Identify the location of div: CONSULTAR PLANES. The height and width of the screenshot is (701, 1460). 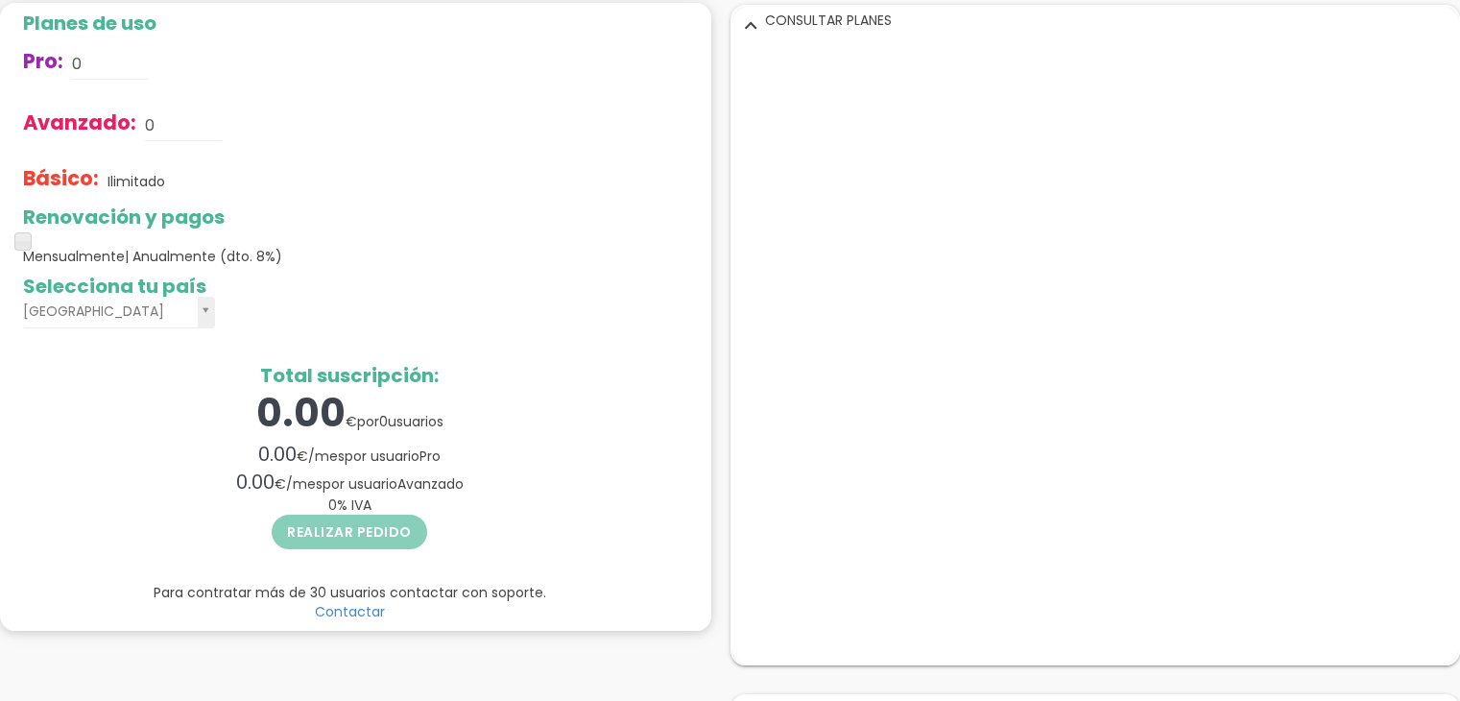
(1095, 20).